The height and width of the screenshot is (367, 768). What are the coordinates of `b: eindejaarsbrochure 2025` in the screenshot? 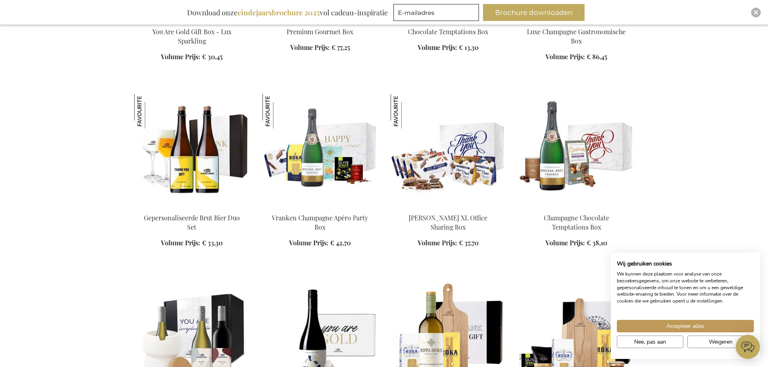 It's located at (279, 13).